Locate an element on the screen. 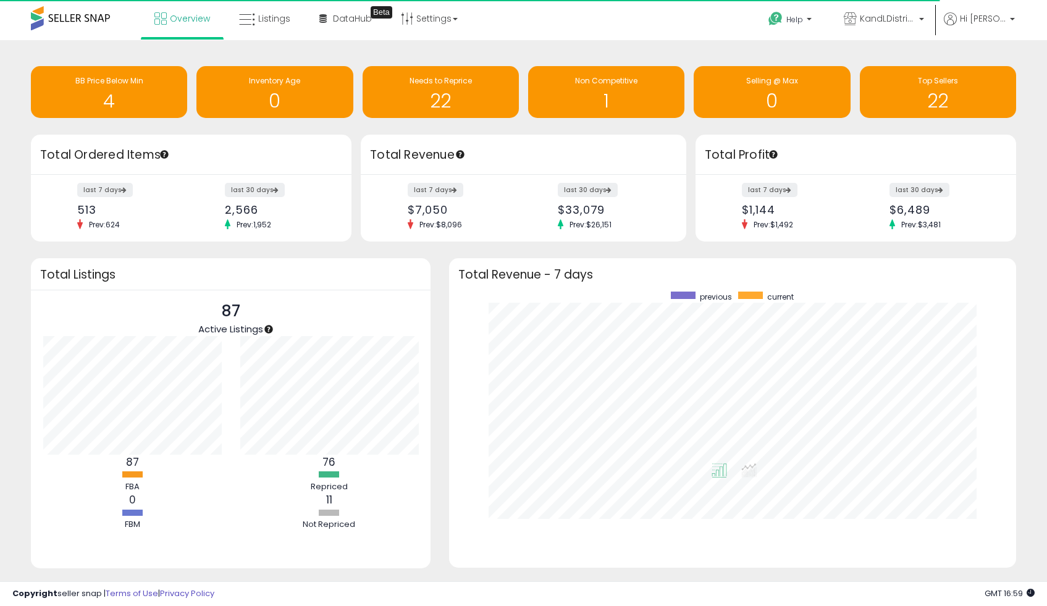 Image resolution: width=1047 pixels, height=606 pixels. a: Privacy Policy is located at coordinates (187, 593).